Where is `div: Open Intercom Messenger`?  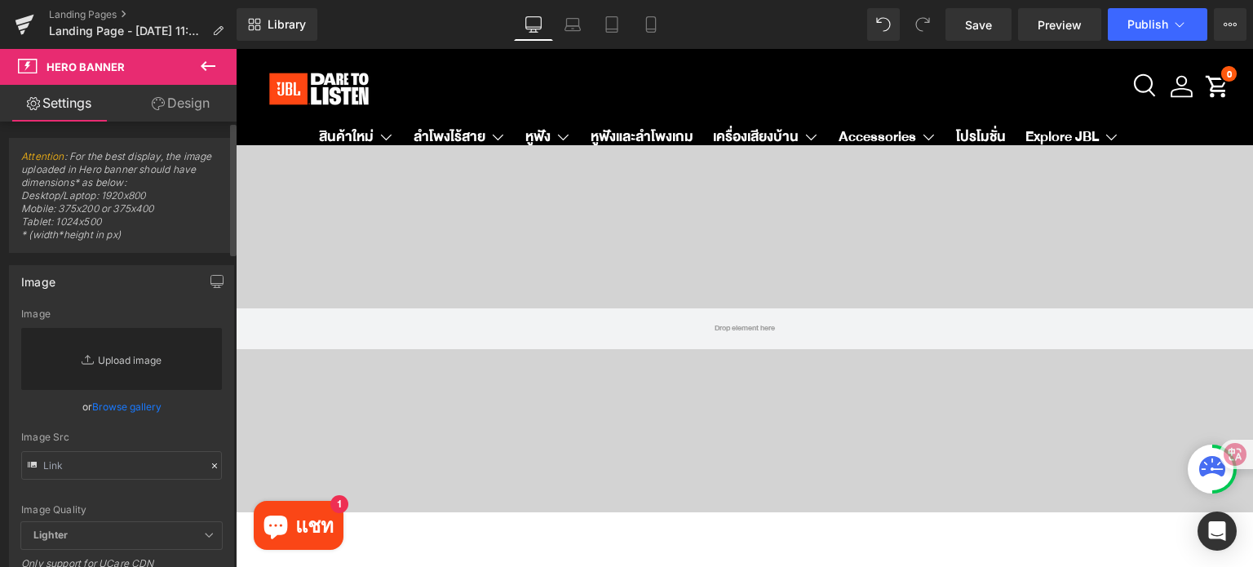
div: Open Intercom Messenger is located at coordinates (1217, 531).